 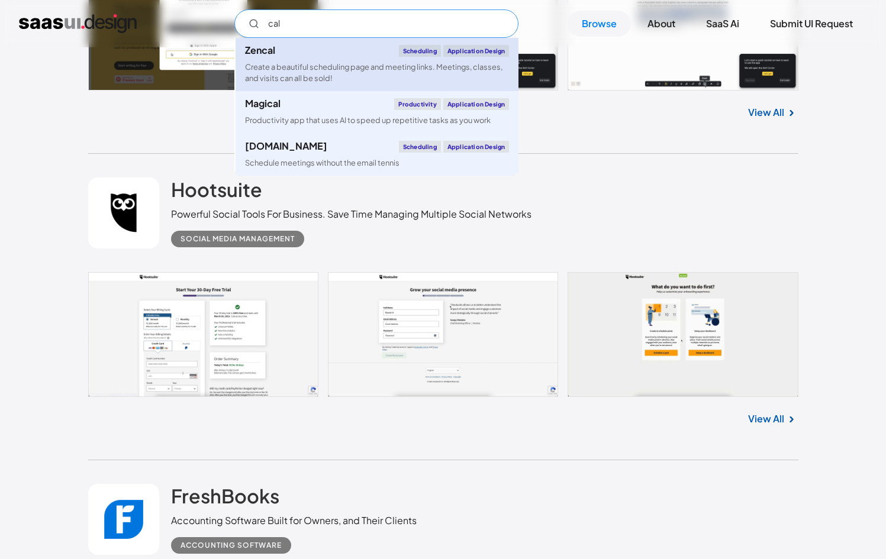 I want to click on a: FreshBooks, so click(x=225, y=499).